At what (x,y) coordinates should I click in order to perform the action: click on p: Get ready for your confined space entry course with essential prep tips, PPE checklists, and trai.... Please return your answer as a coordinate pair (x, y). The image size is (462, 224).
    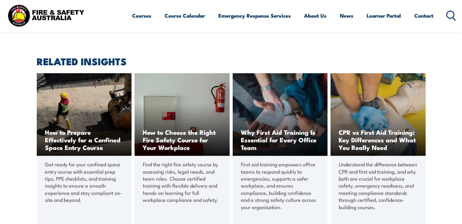
    Looking at the image, I should click on (84, 182).